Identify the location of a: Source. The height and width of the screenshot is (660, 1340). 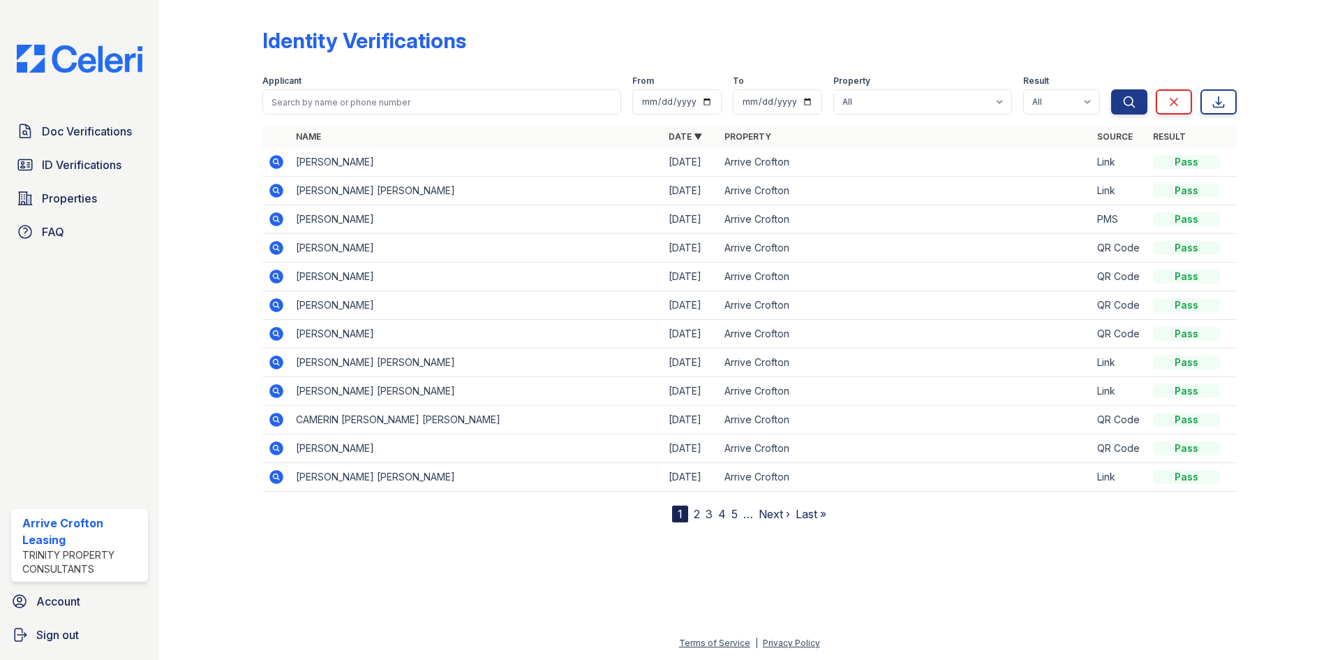
(1115, 136).